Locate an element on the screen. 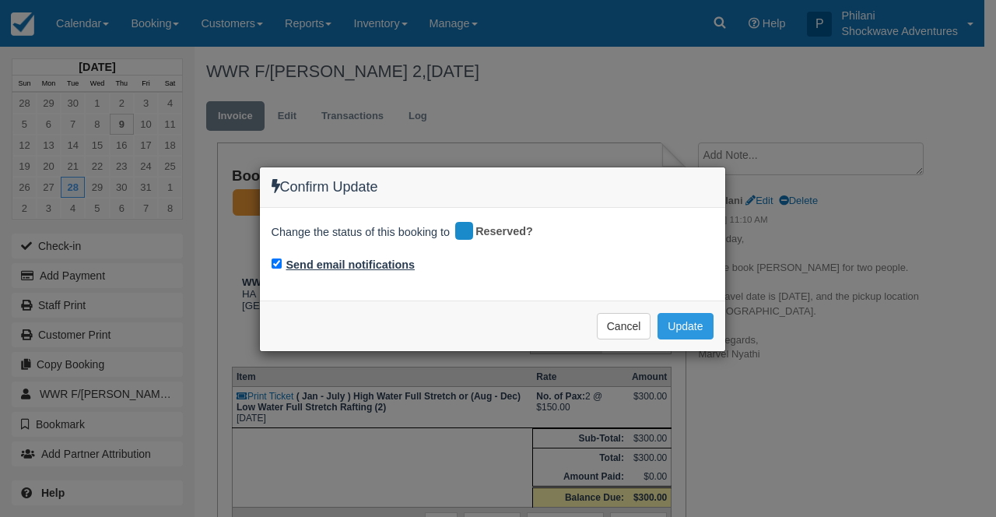 The height and width of the screenshot is (517, 996). div: Reserved? is located at coordinates (498, 232).